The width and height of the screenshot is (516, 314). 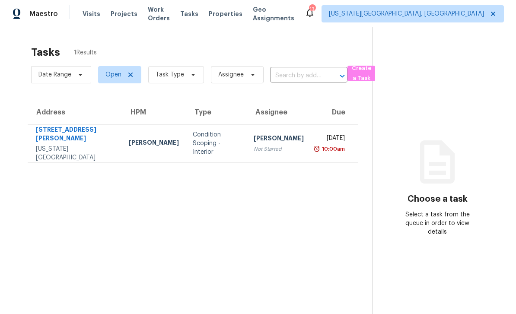 I want to click on div: Condition Scoping - Interior, so click(x=216, y=143).